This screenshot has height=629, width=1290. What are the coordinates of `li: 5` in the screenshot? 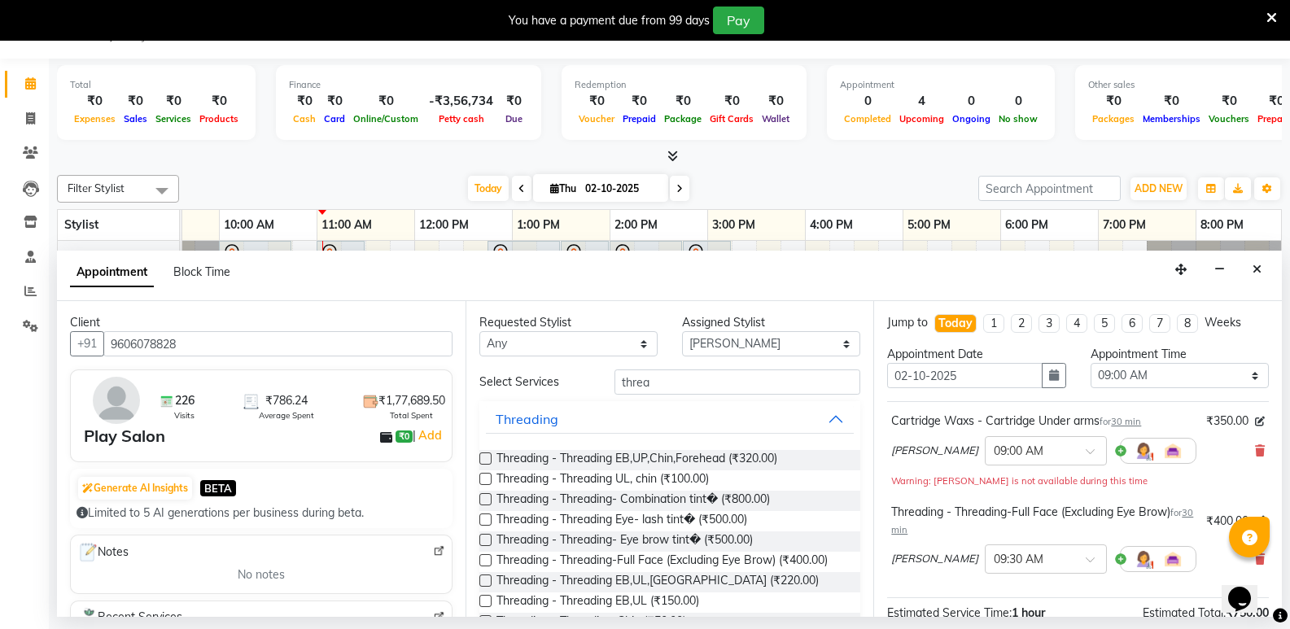 It's located at (1104, 323).